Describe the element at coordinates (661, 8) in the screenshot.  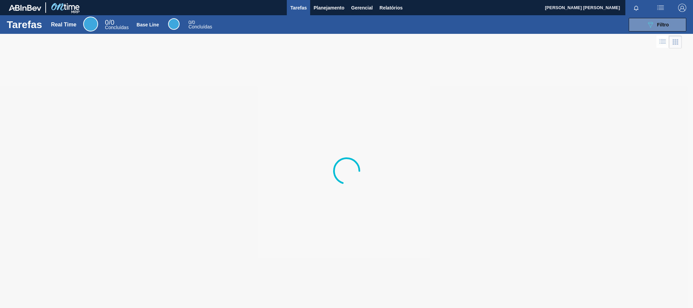
I see `img: userActions` at that location.